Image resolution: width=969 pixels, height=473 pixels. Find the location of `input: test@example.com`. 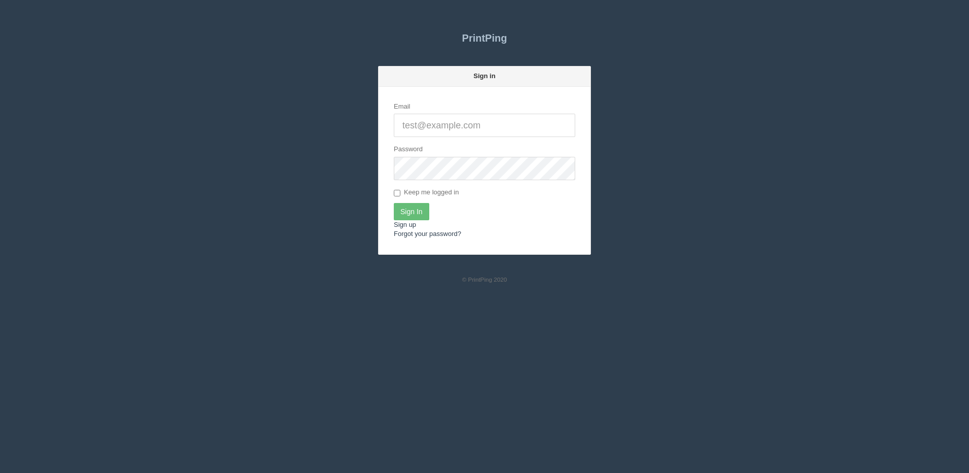

input: test@example.com is located at coordinates (485, 125).